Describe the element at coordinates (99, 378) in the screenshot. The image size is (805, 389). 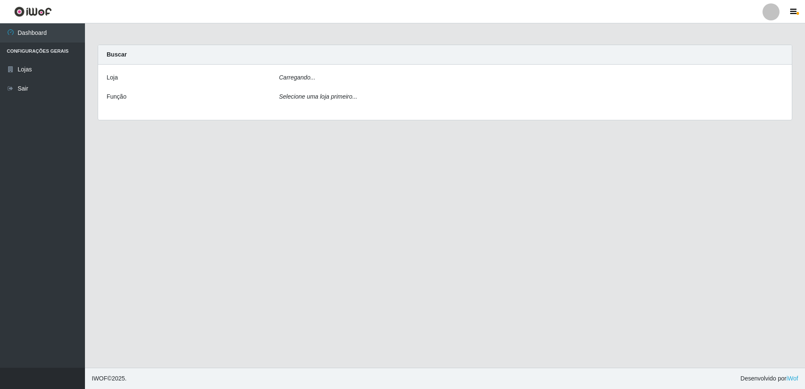
I see `span: IWOF` at that location.